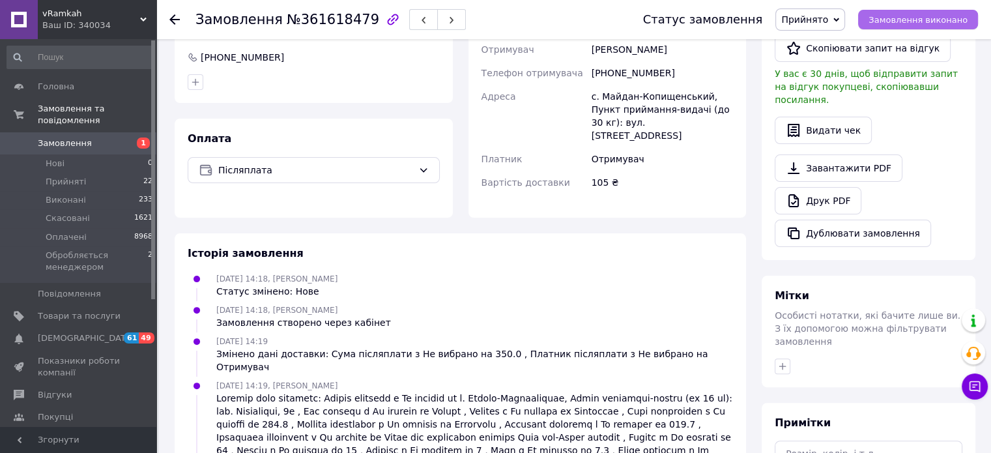 The height and width of the screenshot is (453, 991). Describe the element at coordinates (662, 182) in the screenshot. I see `div: 105 ₴` at that location.